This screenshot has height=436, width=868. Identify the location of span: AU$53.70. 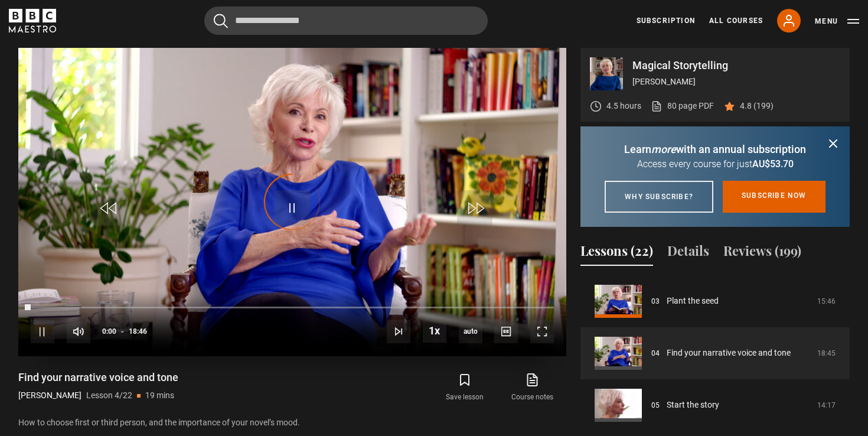
(773, 164).